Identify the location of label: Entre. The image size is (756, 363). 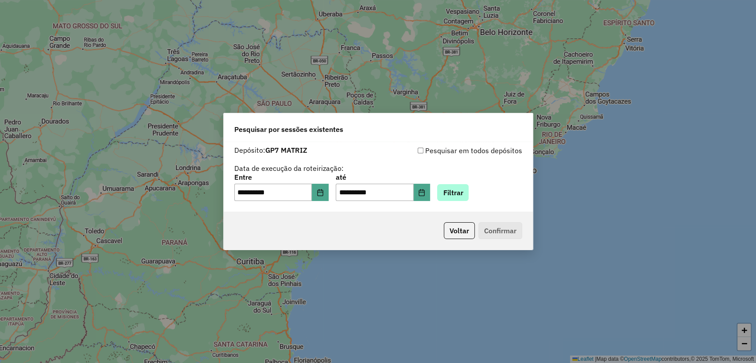
(281, 177).